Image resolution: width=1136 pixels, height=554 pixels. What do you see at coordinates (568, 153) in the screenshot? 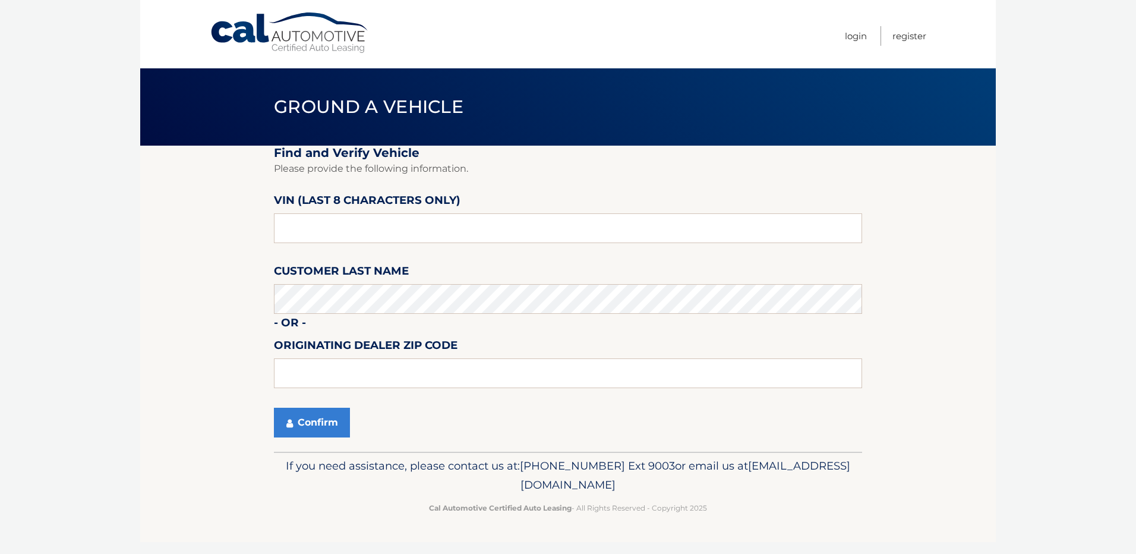
I see `h2: Find and Verify Vehicle` at bounding box center [568, 153].